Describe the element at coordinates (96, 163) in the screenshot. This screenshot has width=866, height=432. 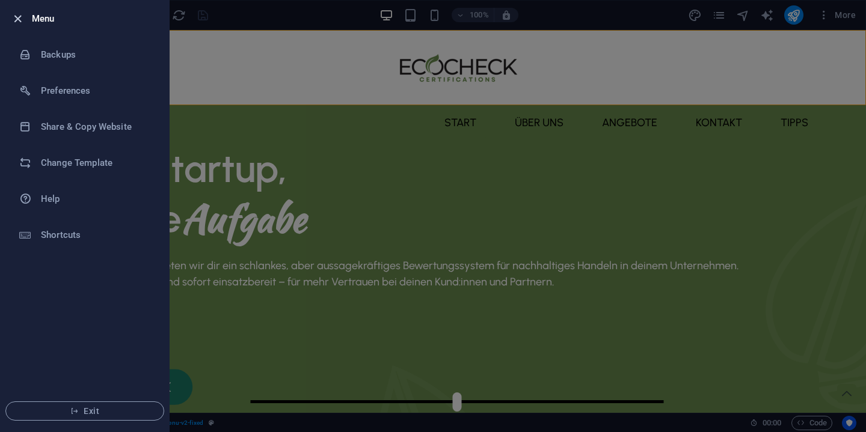
I see `h6: Change Template` at that location.